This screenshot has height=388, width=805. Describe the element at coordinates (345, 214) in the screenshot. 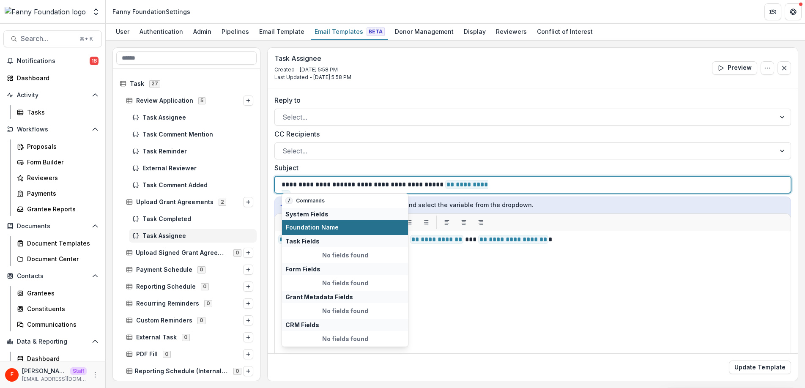

I see `div: System Fields` at that location.